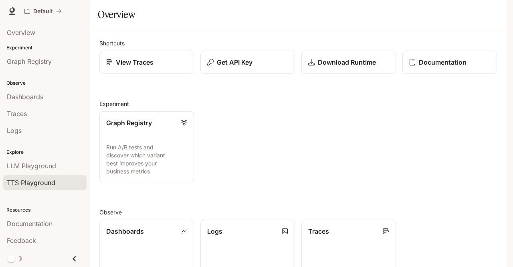 This screenshot has width=513, height=267. Describe the element at coordinates (319, 231) in the screenshot. I see `p: Traces` at that location.